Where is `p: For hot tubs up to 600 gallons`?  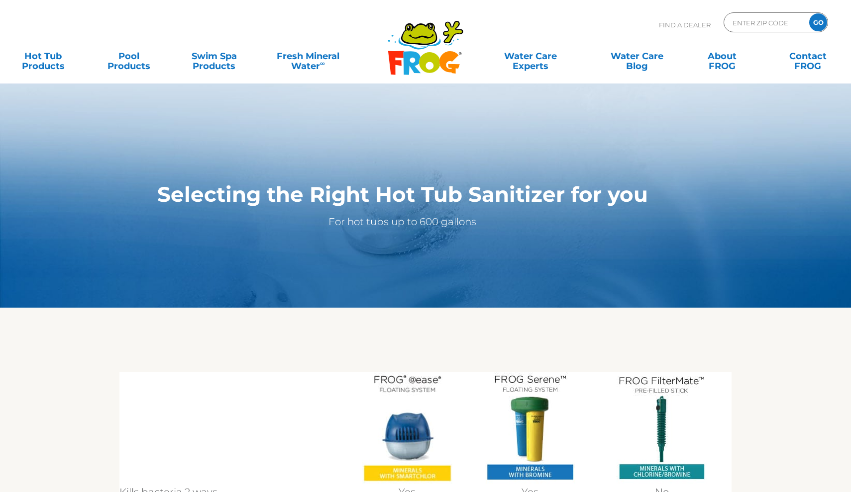 p: For hot tubs up to 600 gallons is located at coordinates (402, 222).